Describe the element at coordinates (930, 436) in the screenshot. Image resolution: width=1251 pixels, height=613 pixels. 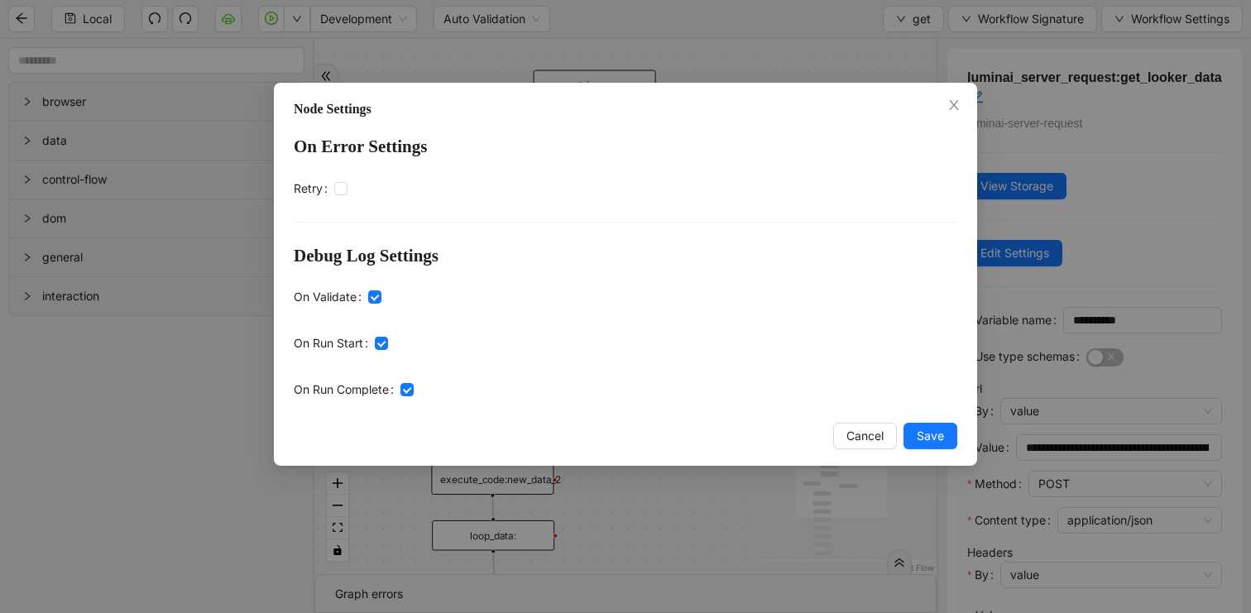
I see `button: Save` at that location.